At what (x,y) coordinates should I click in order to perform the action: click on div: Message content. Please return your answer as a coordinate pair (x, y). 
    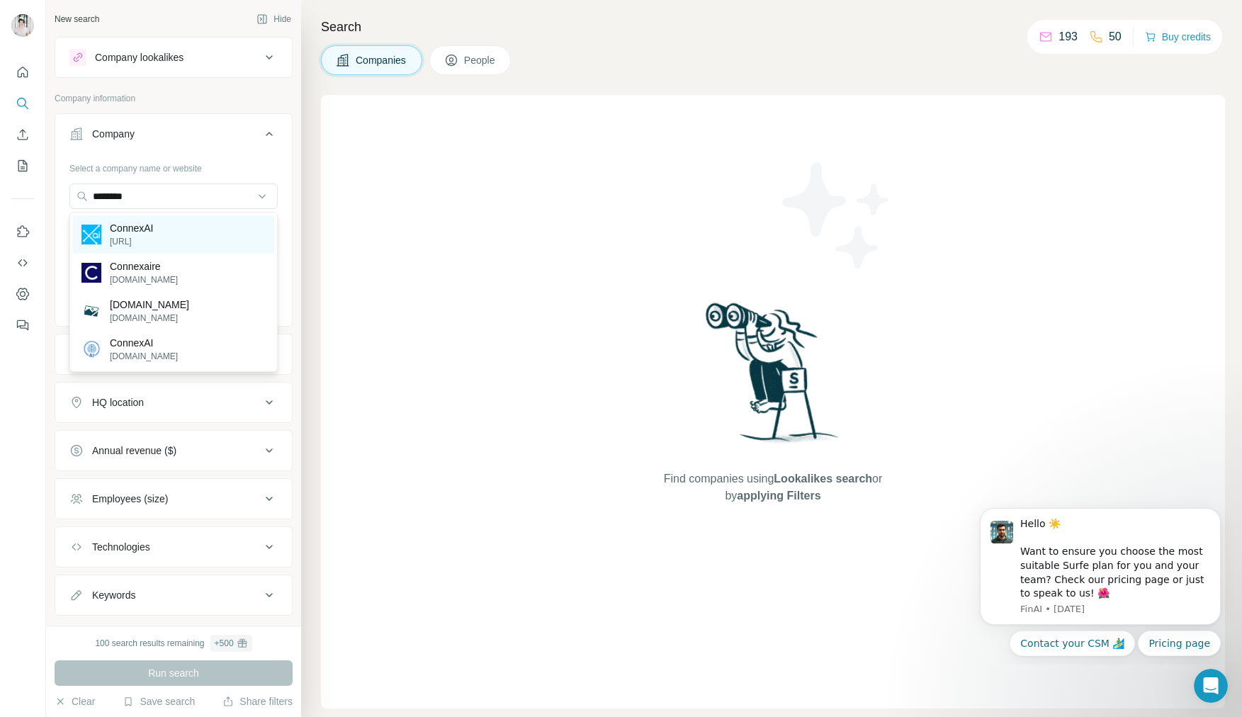
    Looking at the image, I should click on (157, 64).